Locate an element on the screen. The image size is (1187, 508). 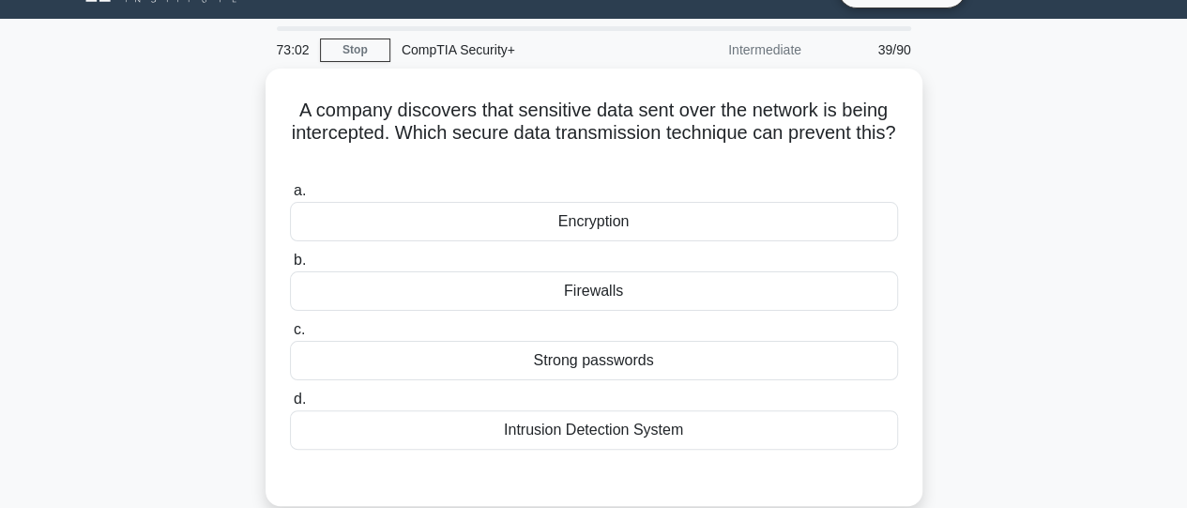
div: 73:02 is located at coordinates (293, 50).